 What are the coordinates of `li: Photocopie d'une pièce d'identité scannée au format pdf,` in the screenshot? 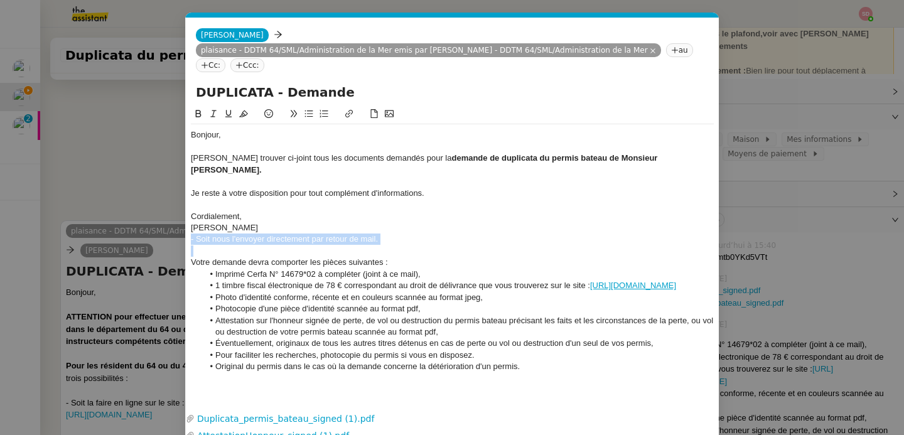 It's located at (459, 309).